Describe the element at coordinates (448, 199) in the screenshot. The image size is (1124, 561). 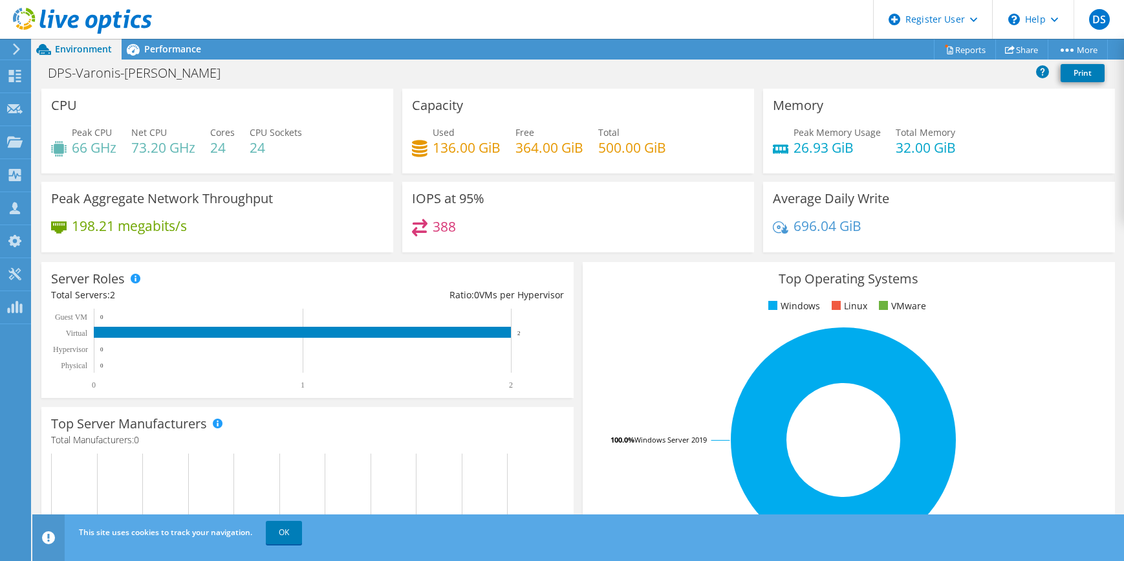
I see `h3: IOPS at 95%` at that location.